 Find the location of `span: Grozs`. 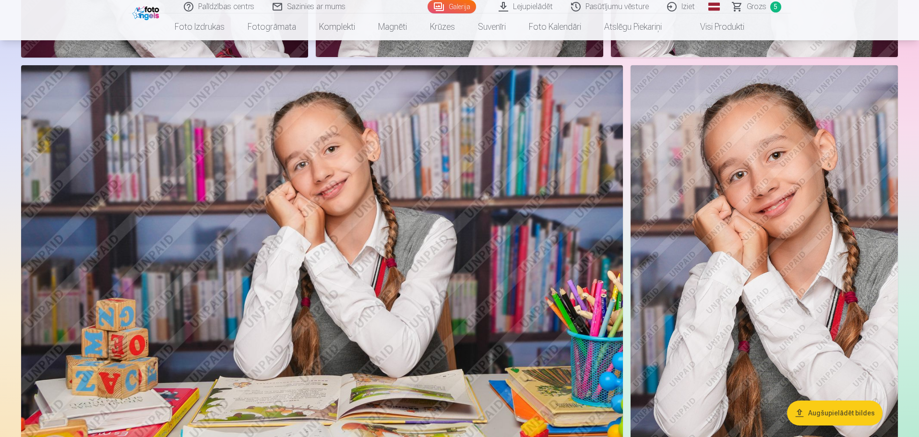

span: Grozs is located at coordinates (756, 7).